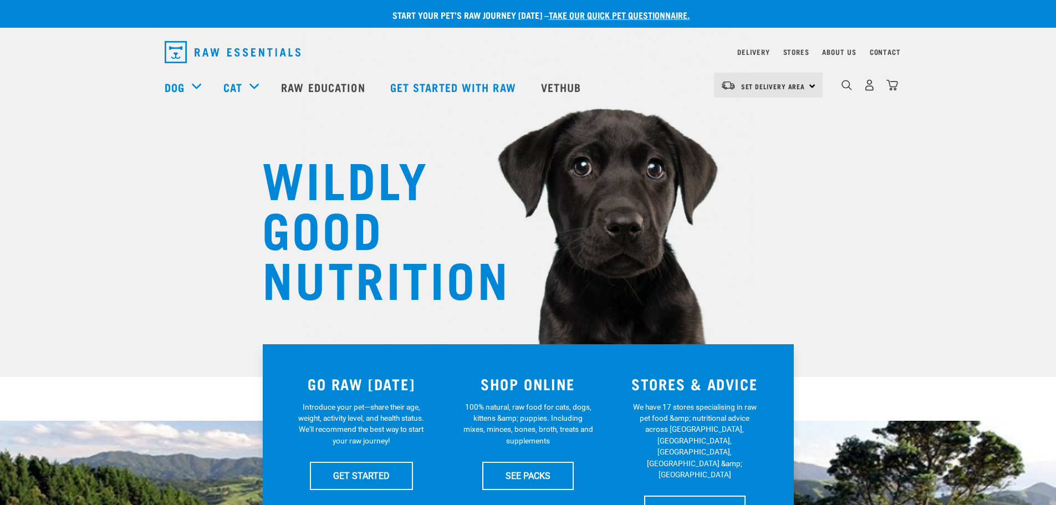 Image resolution: width=1056 pixels, height=505 pixels. What do you see at coordinates (362, 476) in the screenshot?
I see `a: GET STARTED` at bounding box center [362, 476].